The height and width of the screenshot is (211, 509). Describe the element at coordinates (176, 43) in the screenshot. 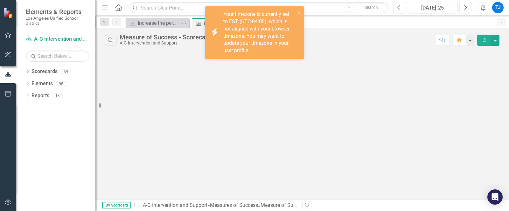

I see `div: A-G Intervention and Support` at that location.